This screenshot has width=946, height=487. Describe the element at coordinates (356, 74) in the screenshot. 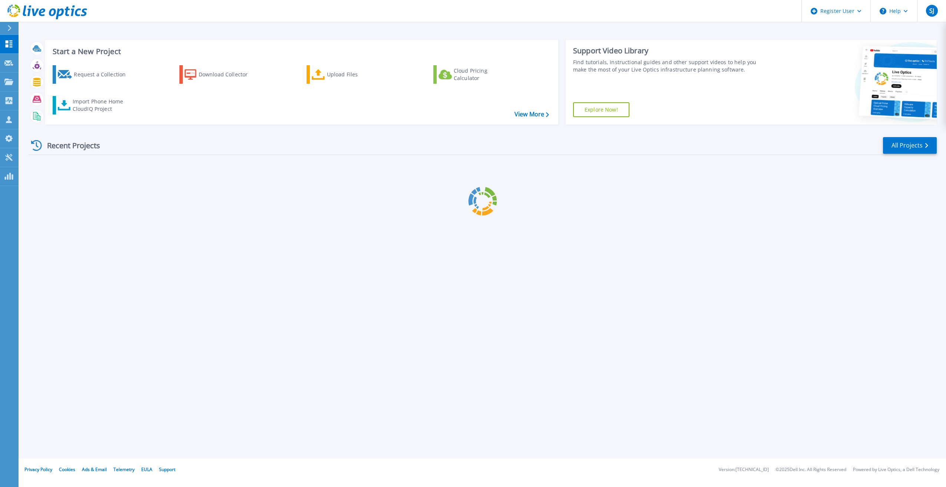

I see `div: Upload Files` at that location.